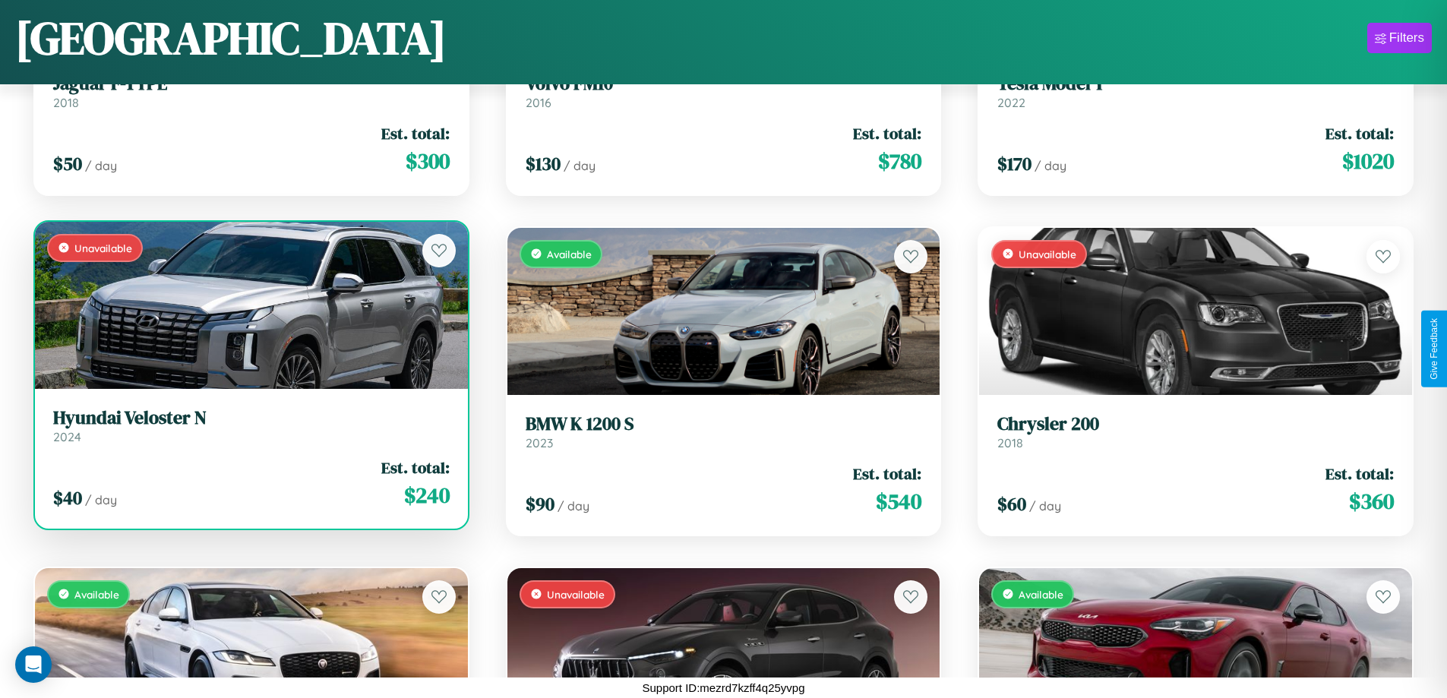  I want to click on a: BMW K 1200 S2023, so click(724, 431).